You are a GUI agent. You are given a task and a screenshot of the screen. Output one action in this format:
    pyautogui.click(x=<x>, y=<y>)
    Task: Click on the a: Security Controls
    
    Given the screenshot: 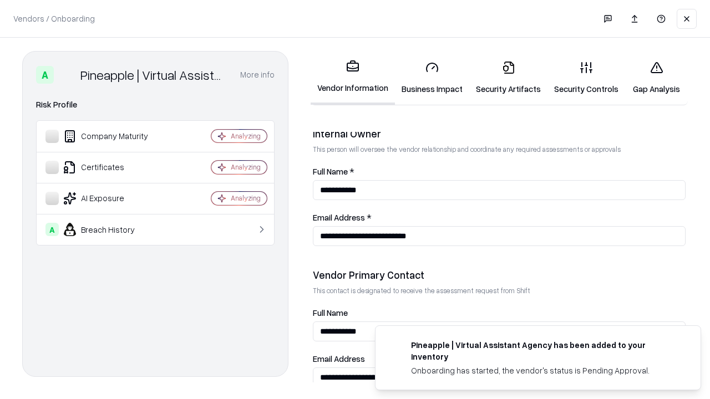 What is the action you would take?
    pyautogui.click(x=586, y=78)
    